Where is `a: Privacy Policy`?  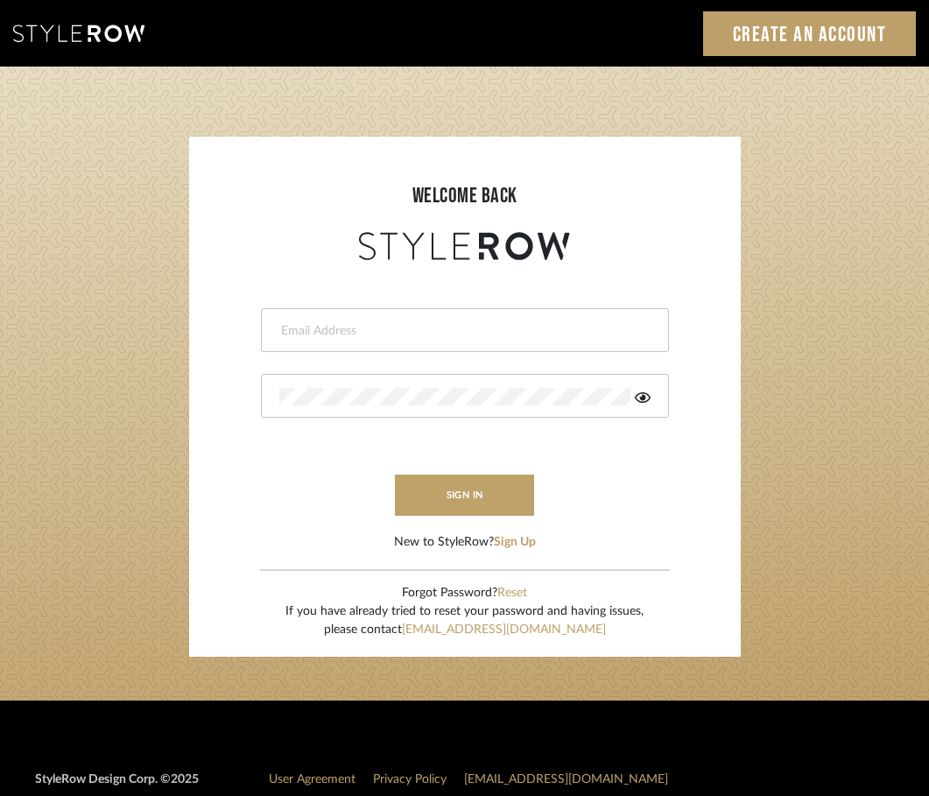 a: Privacy Policy is located at coordinates (410, 779).